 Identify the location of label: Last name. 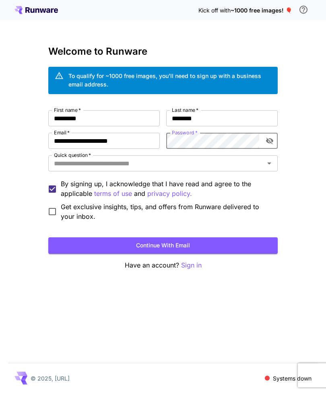
(185, 110).